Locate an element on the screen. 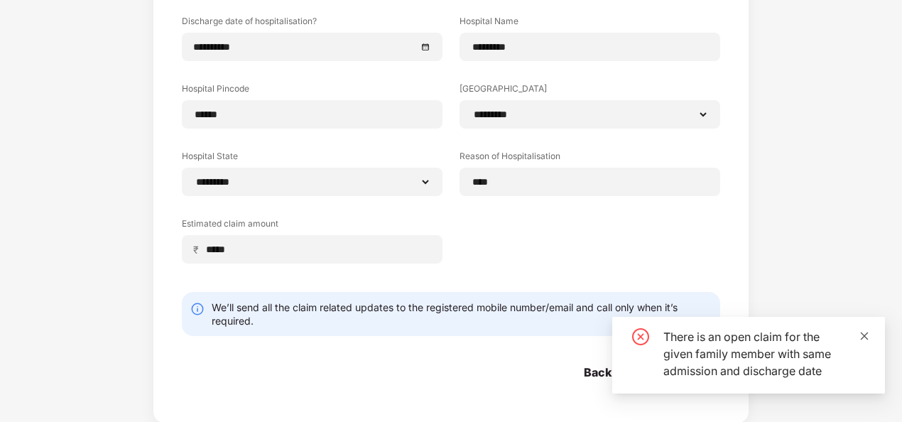 The height and width of the screenshot is (422, 902). label: Hospital Name is located at coordinates (589, 23).